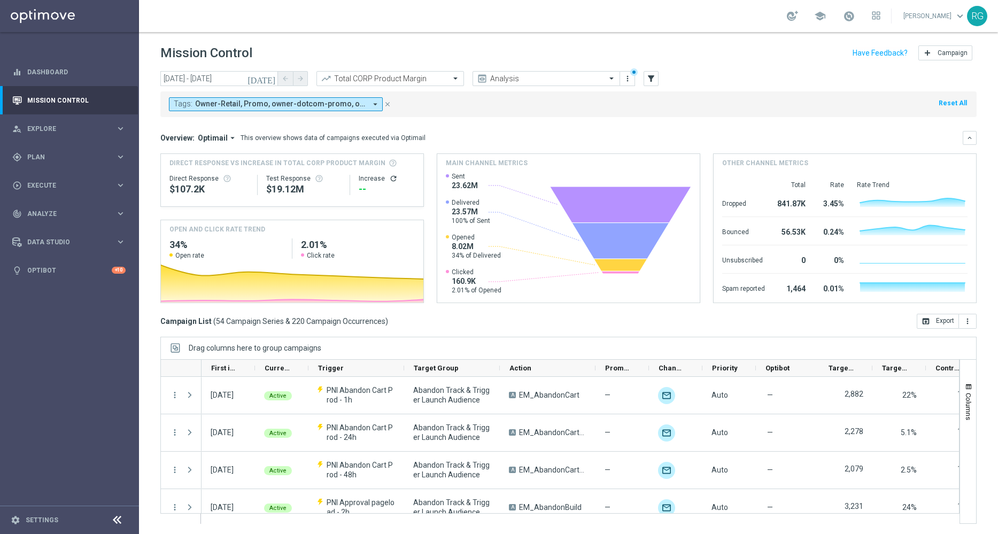  I want to click on span: 34% of Delivered, so click(476, 256).